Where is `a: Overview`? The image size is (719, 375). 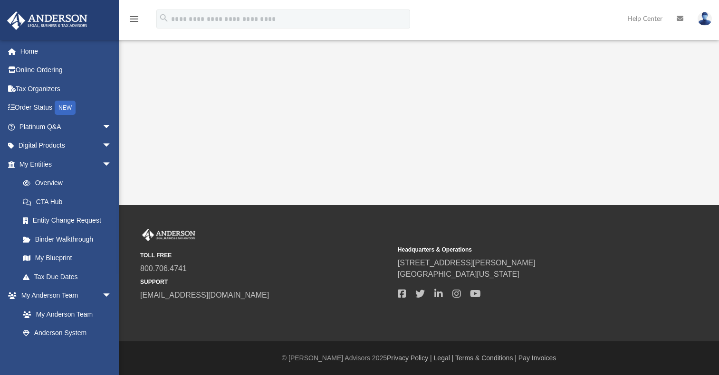
a: Overview is located at coordinates (69, 183).